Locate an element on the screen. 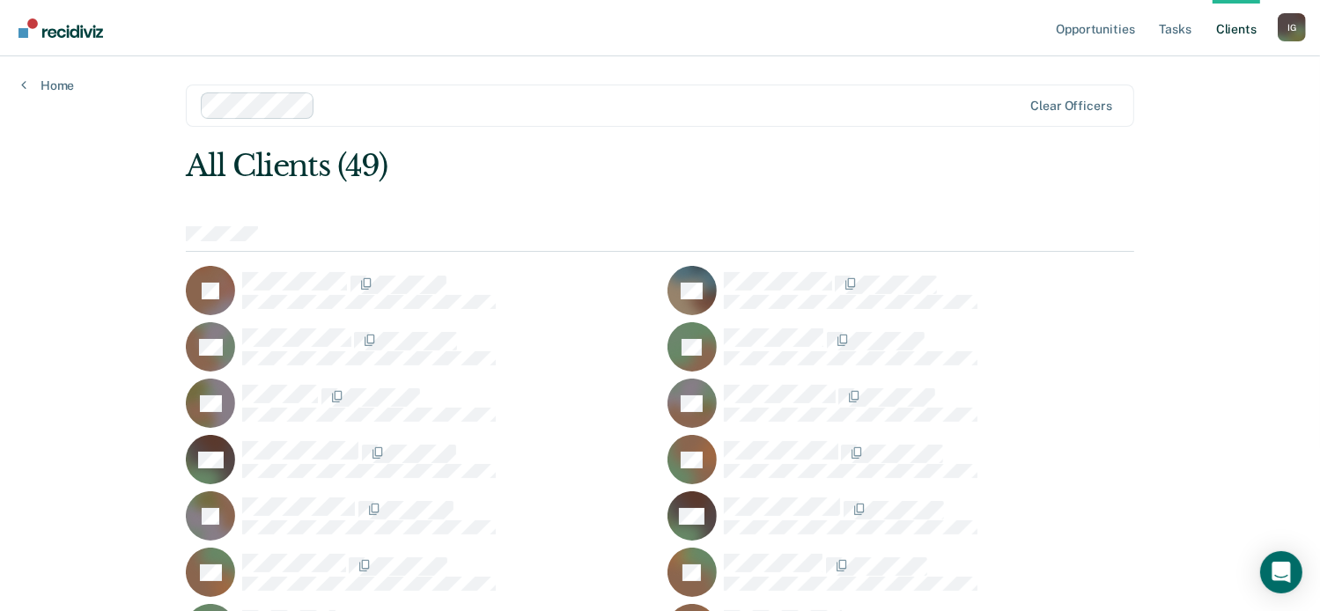 Image resolution: width=1320 pixels, height=611 pixels. div: I G is located at coordinates (1292, 27).